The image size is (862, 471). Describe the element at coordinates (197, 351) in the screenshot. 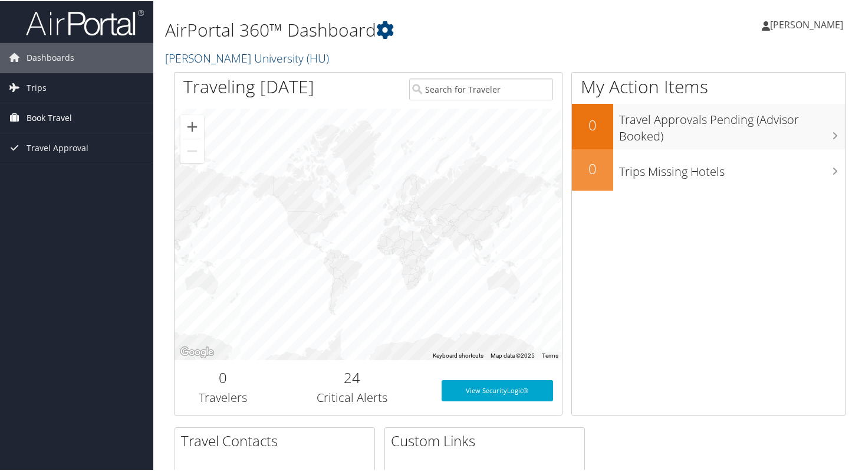

I see `img: Google` at that location.